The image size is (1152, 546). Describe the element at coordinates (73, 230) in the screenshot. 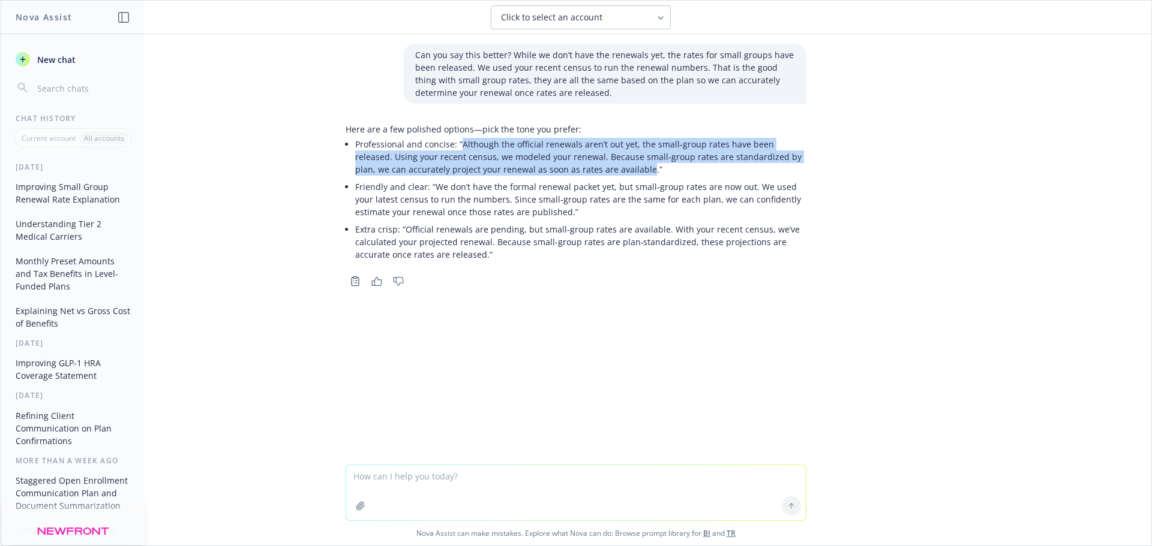

I see `button: Understanding Tier 2 Medical Carriers` at that location.